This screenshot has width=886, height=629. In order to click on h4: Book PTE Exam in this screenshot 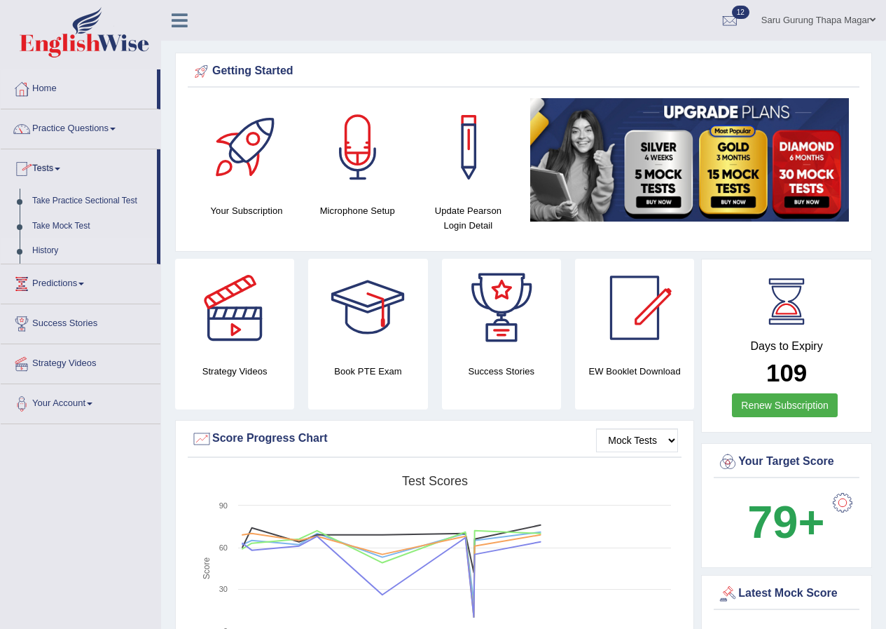, I will do `click(368, 371)`.